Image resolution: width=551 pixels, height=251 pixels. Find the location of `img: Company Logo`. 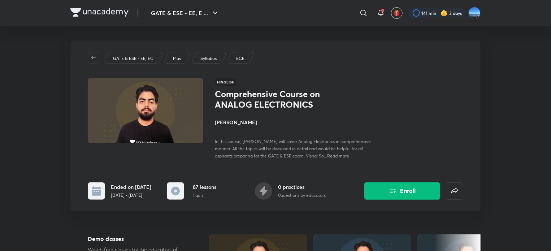

img: Company Logo is located at coordinates (99, 12).